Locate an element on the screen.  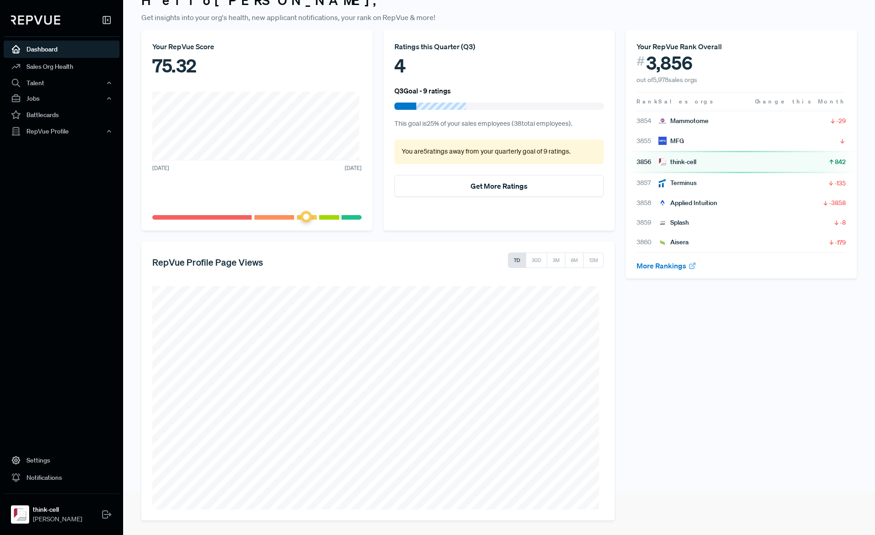
div: MFG is located at coordinates (671, 141).